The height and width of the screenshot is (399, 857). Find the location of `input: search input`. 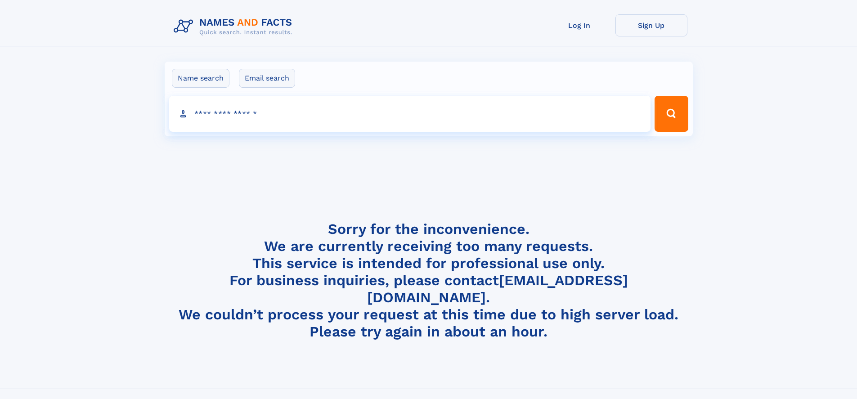

input: search input is located at coordinates (410, 114).